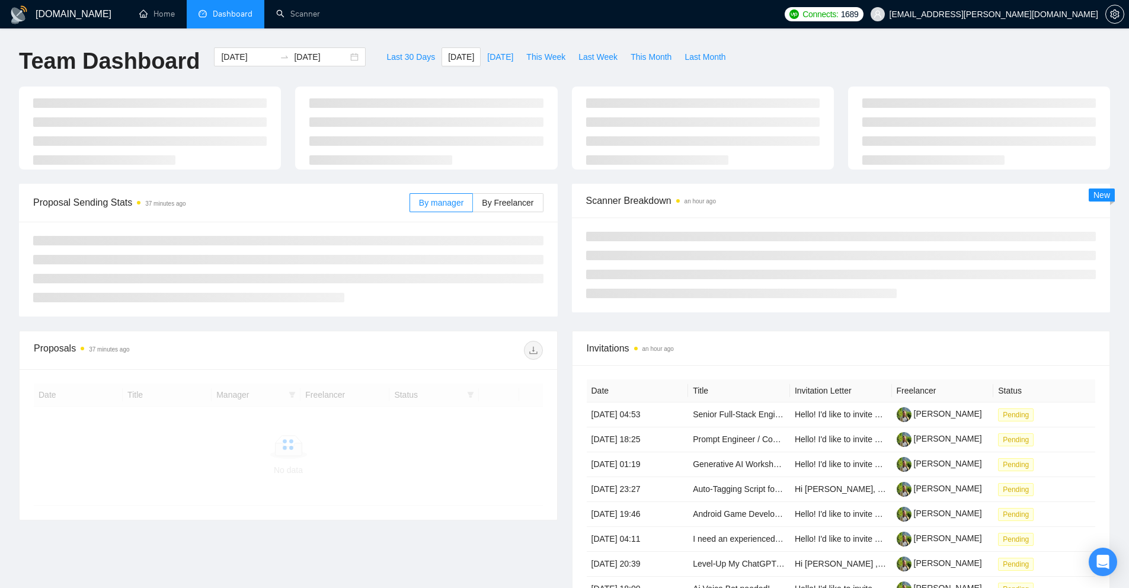 The height and width of the screenshot is (588, 1129). What do you see at coordinates (739, 564) in the screenshot?
I see `td: Level-Up My ChatGPT usage — Looking for AI Pro (Prompts, Custom GPTs, Automations)` at bounding box center [739, 564].